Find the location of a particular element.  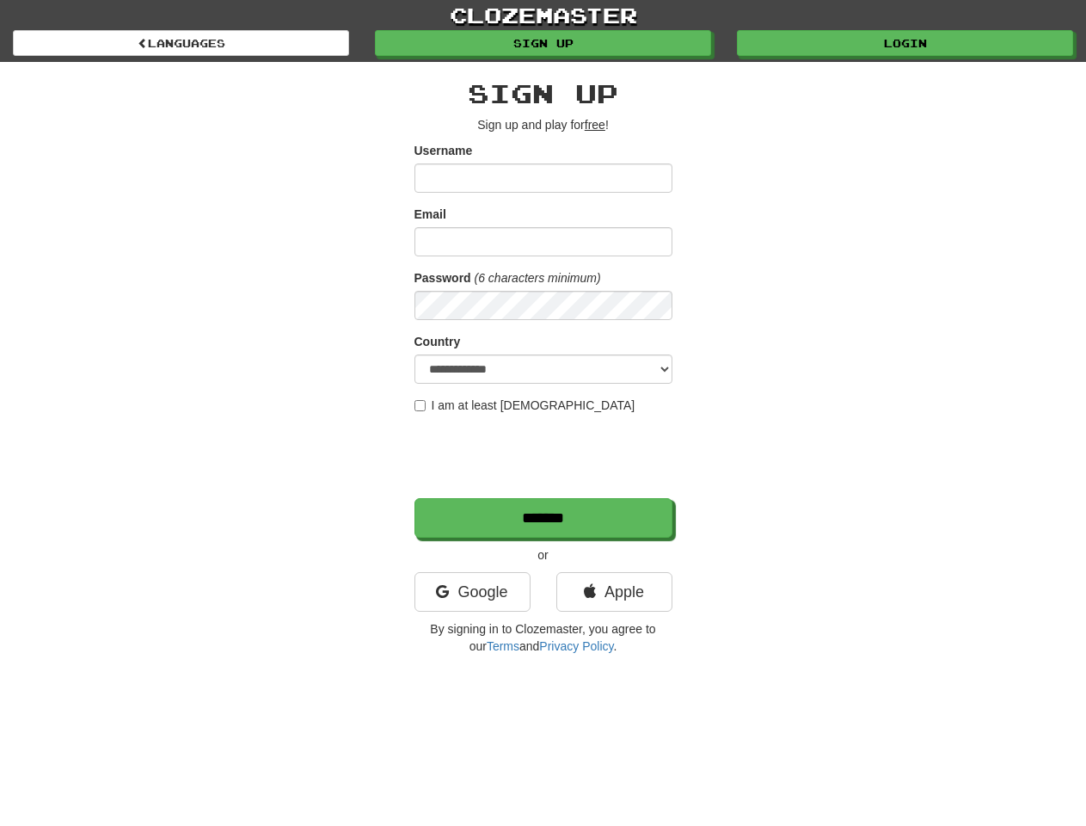

label: Password is located at coordinates (443, 278).